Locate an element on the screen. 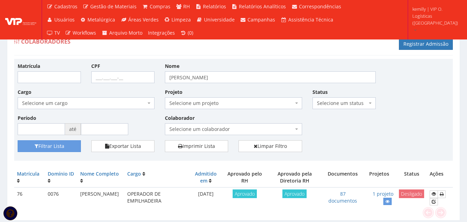 This screenshot has height=222, width=467. span: Cadastros is located at coordinates (66, 6).